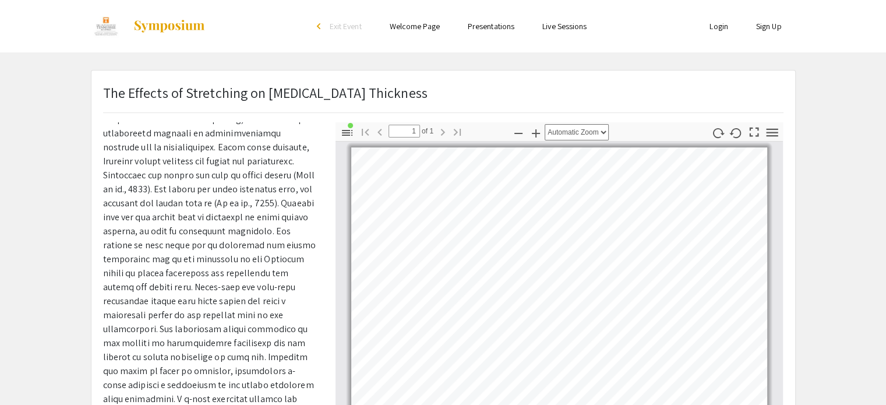  Describe the element at coordinates (365, 131) in the screenshot. I see `button: Go to First Page` at that location.